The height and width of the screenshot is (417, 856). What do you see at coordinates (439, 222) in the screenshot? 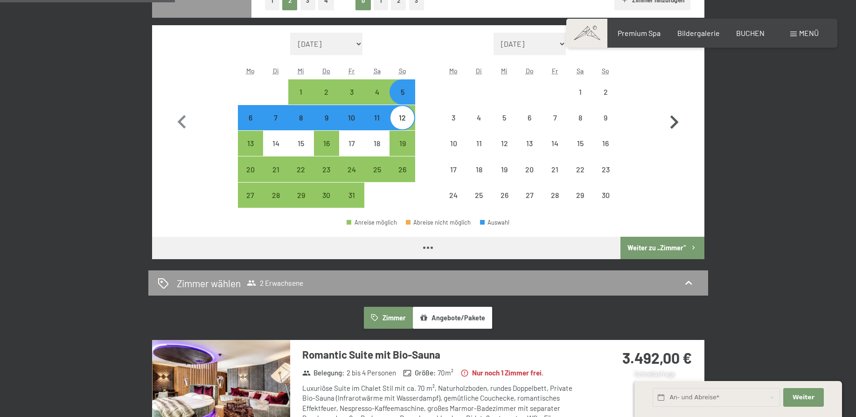
I see `div: Abreise nicht möglich` at bounding box center [439, 222].